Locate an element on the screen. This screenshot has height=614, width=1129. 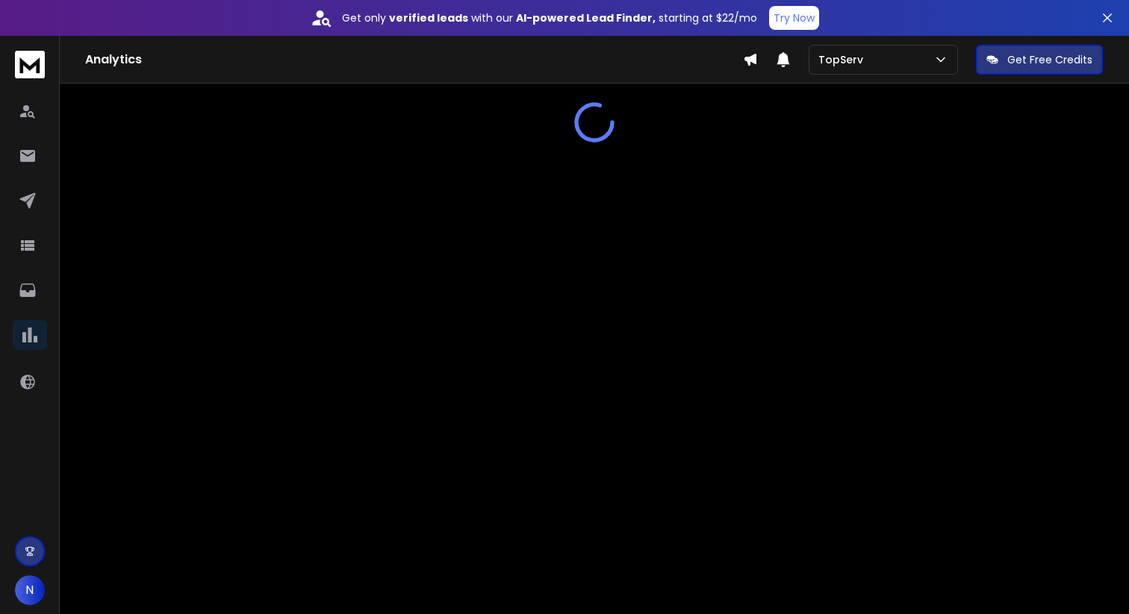
strong: verified leads is located at coordinates (428, 18).